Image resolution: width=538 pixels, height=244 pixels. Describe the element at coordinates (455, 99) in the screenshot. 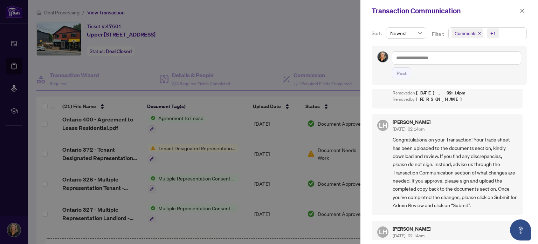

I see `div: Removed by` at that location.